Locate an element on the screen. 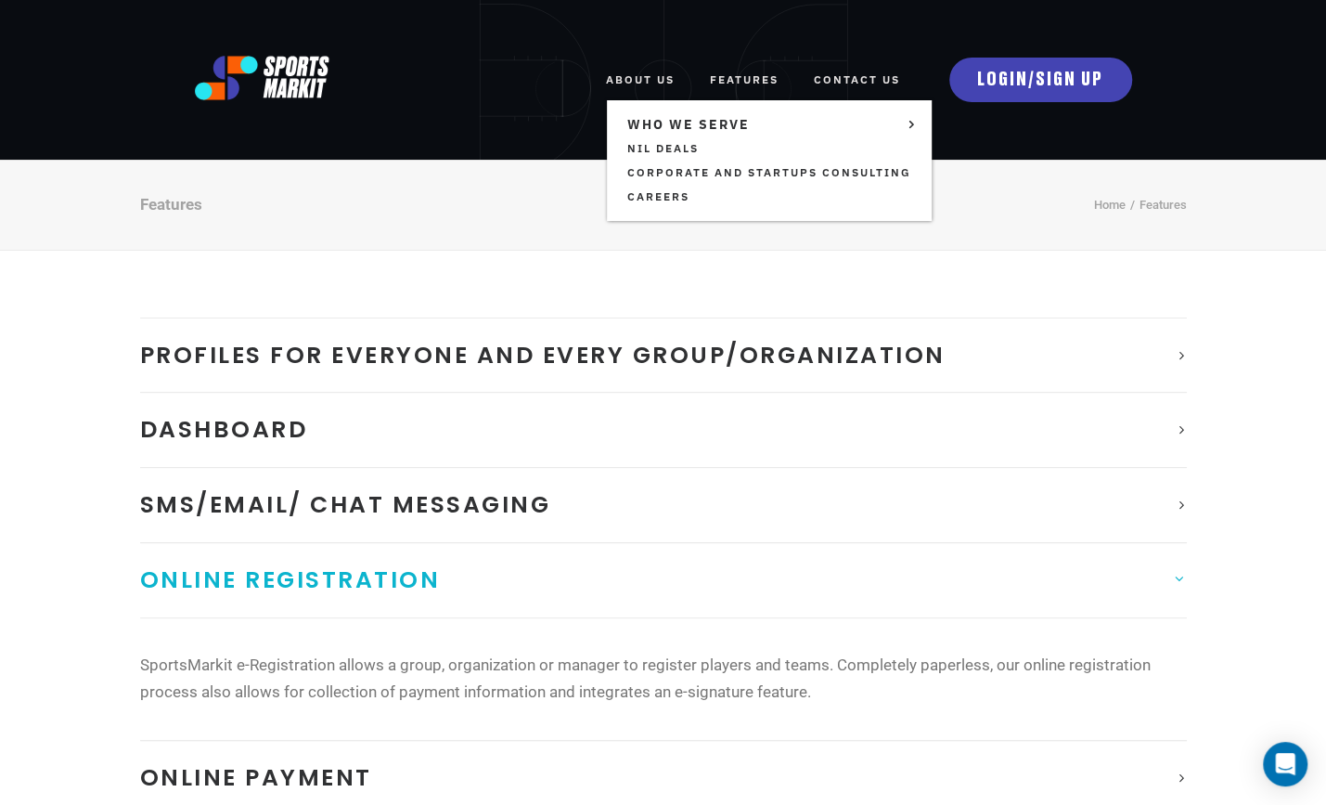 The height and width of the screenshot is (805, 1326). a: Dashboard is located at coordinates (664, 430).